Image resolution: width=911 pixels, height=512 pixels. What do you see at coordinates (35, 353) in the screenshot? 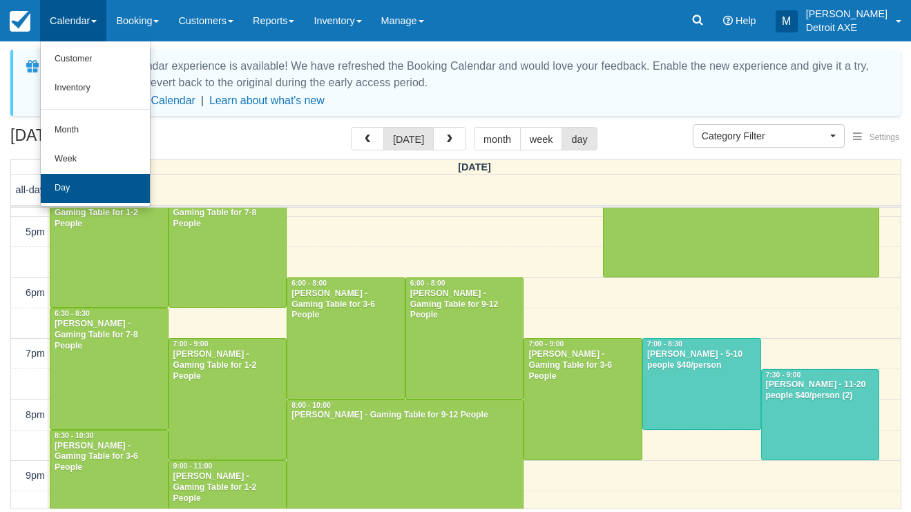
I see `span: 7pm` at bounding box center [35, 353].